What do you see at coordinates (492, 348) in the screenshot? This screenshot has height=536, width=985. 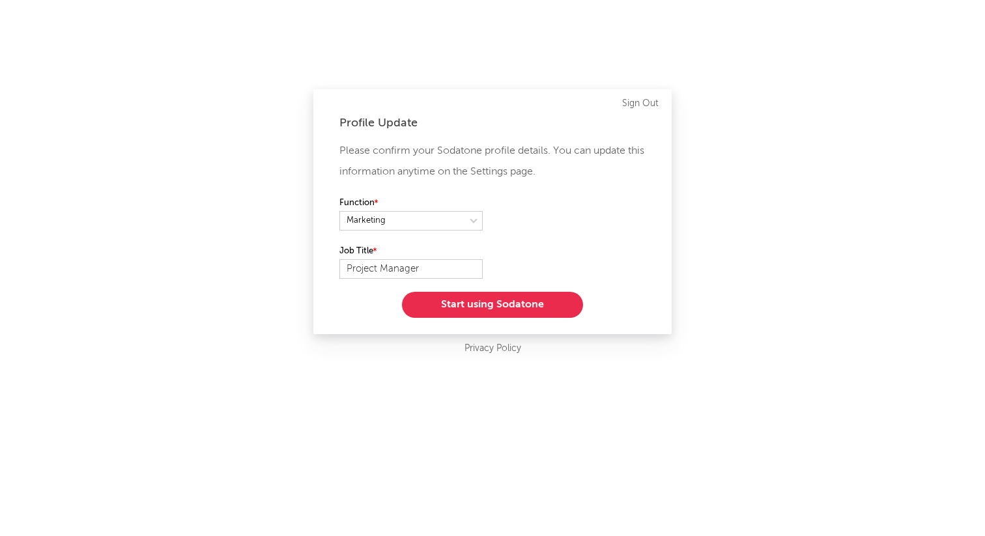 I see `a: Privacy Policy` at bounding box center [492, 348].